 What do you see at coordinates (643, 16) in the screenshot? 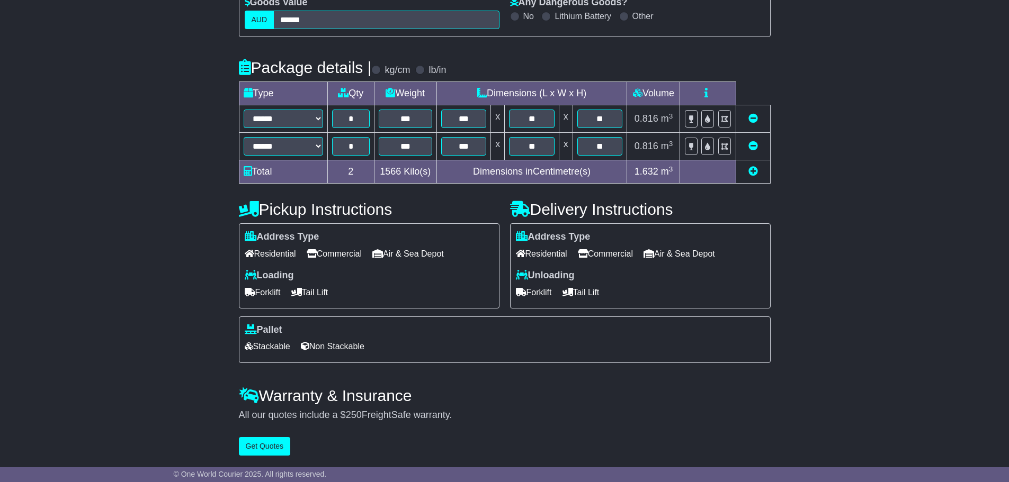
I see `label: Other` at bounding box center [643, 16].